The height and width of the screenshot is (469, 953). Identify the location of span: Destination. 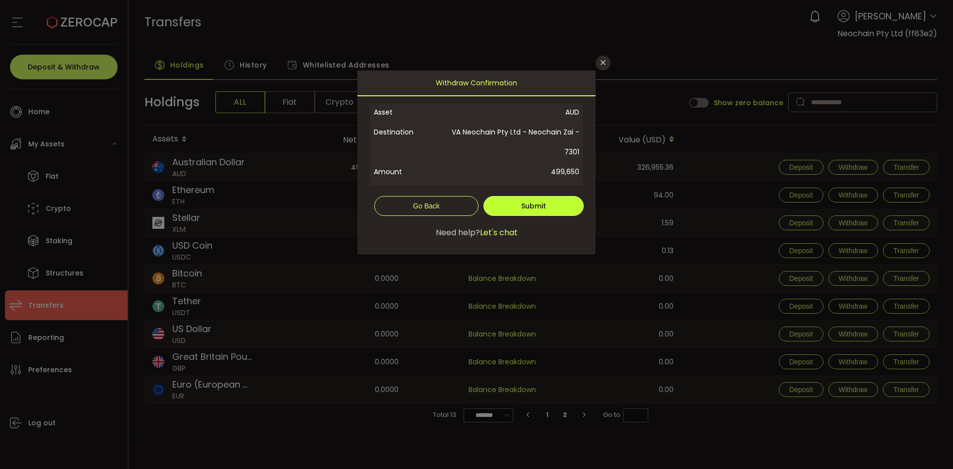
(405, 142).